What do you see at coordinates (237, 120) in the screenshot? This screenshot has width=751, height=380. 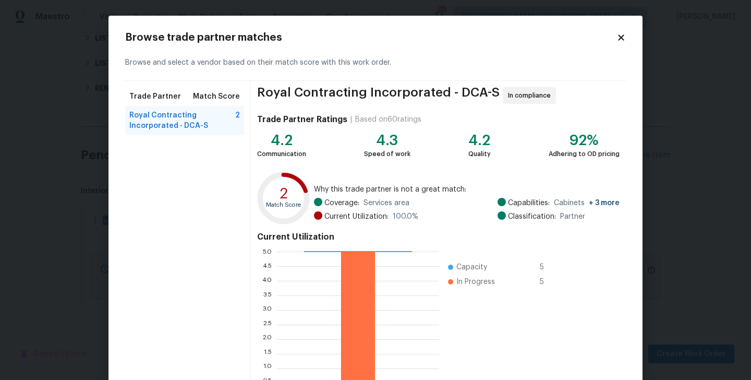 I see `span: 2` at bounding box center [237, 120].